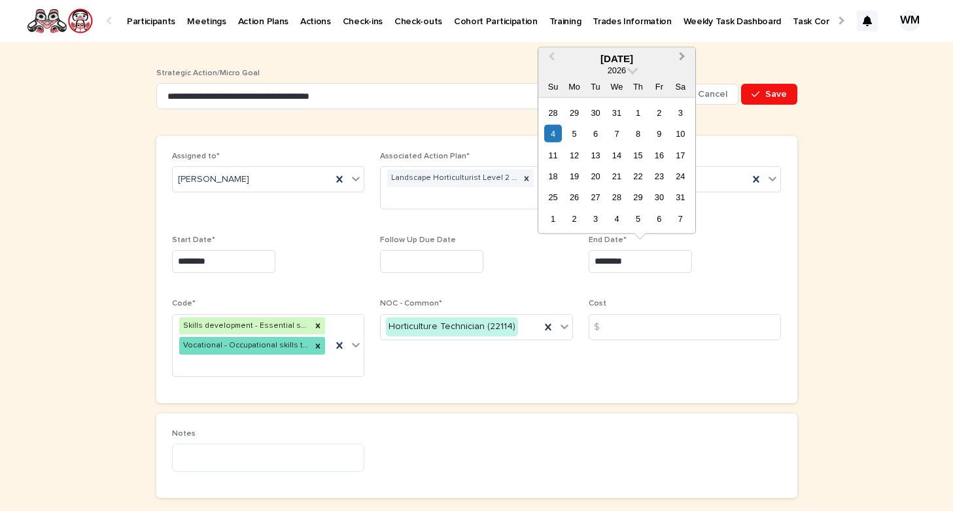 The image size is (953, 511). I want to click on div: Choose Monday, January 19th, 2026, so click(574, 176).